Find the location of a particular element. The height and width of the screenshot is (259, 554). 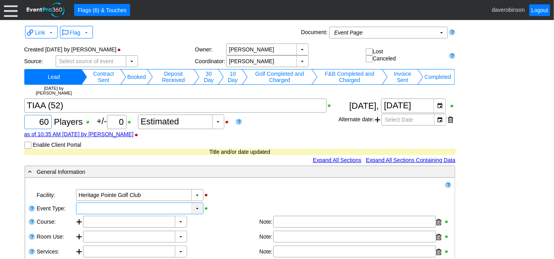

div: Add course is located at coordinates (80, 222).